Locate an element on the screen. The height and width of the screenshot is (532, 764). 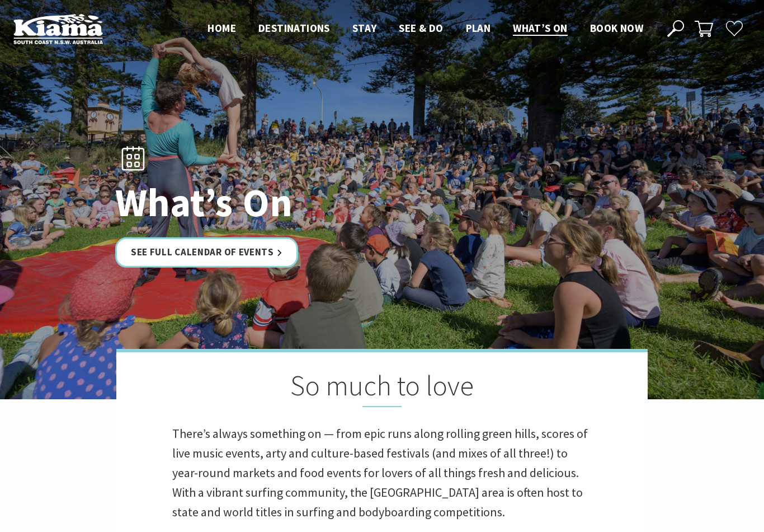
span: Stay is located at coordinates (365, 28).